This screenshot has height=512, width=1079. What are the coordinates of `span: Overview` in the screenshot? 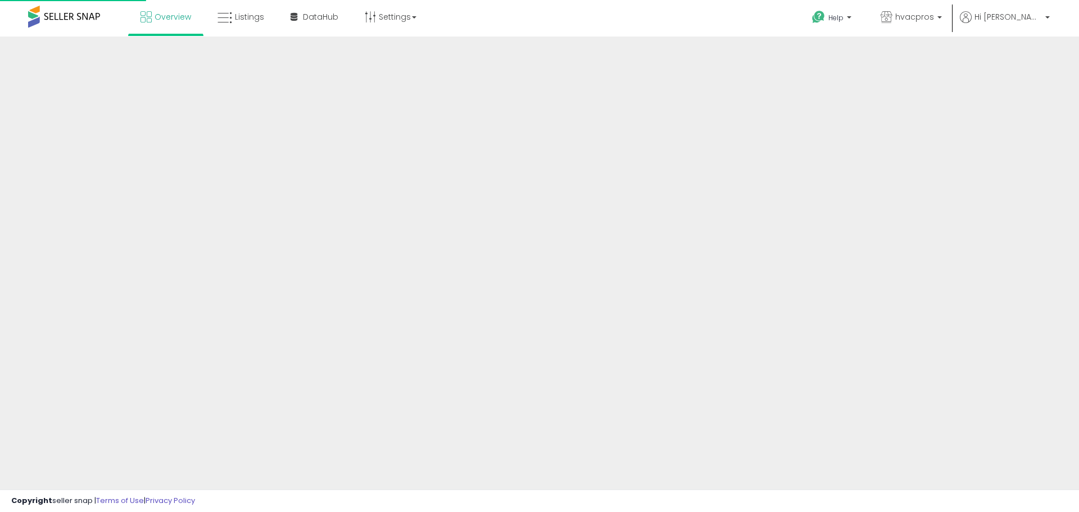 It's located at (173, 17).